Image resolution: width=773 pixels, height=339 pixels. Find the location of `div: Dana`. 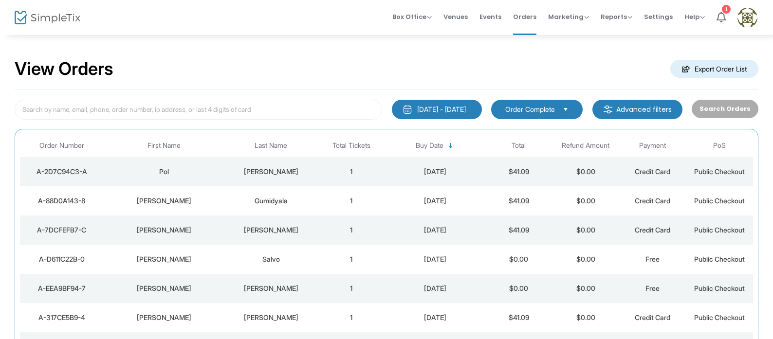

div: Dana is located at coordinates (164, 318).